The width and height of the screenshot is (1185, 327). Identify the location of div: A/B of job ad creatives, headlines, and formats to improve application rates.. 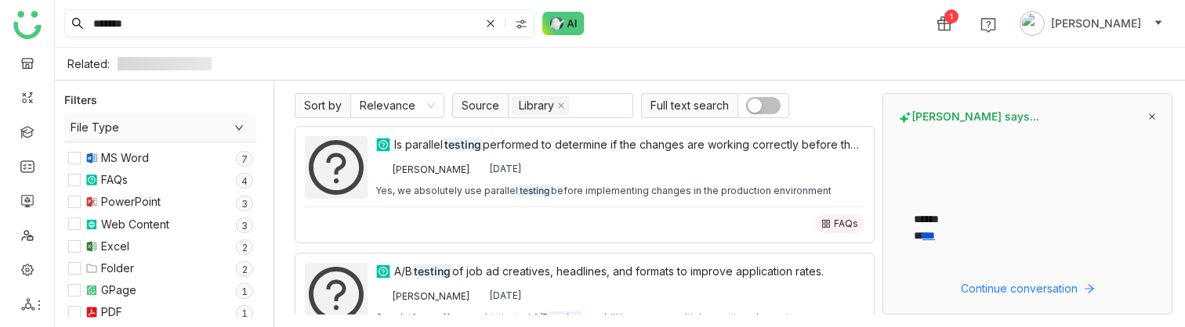
(629, 272).